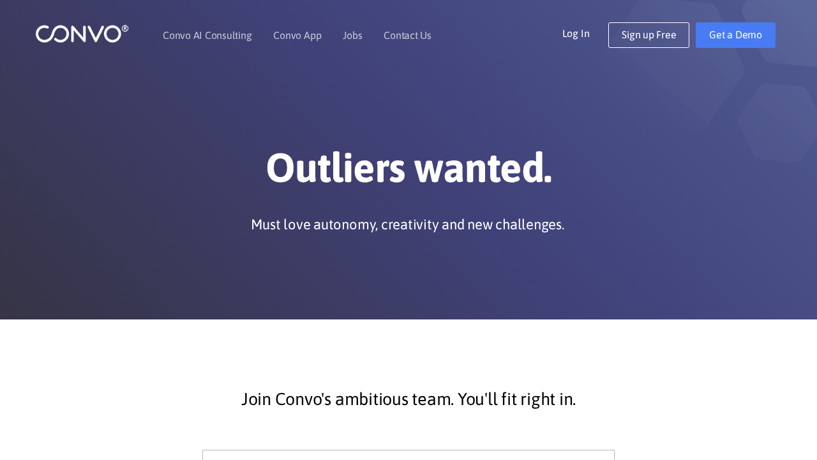  What do you see at coordinates (297, 35) in the screenshot?
I see `a: Convo App` at bounding box center [297, 35].